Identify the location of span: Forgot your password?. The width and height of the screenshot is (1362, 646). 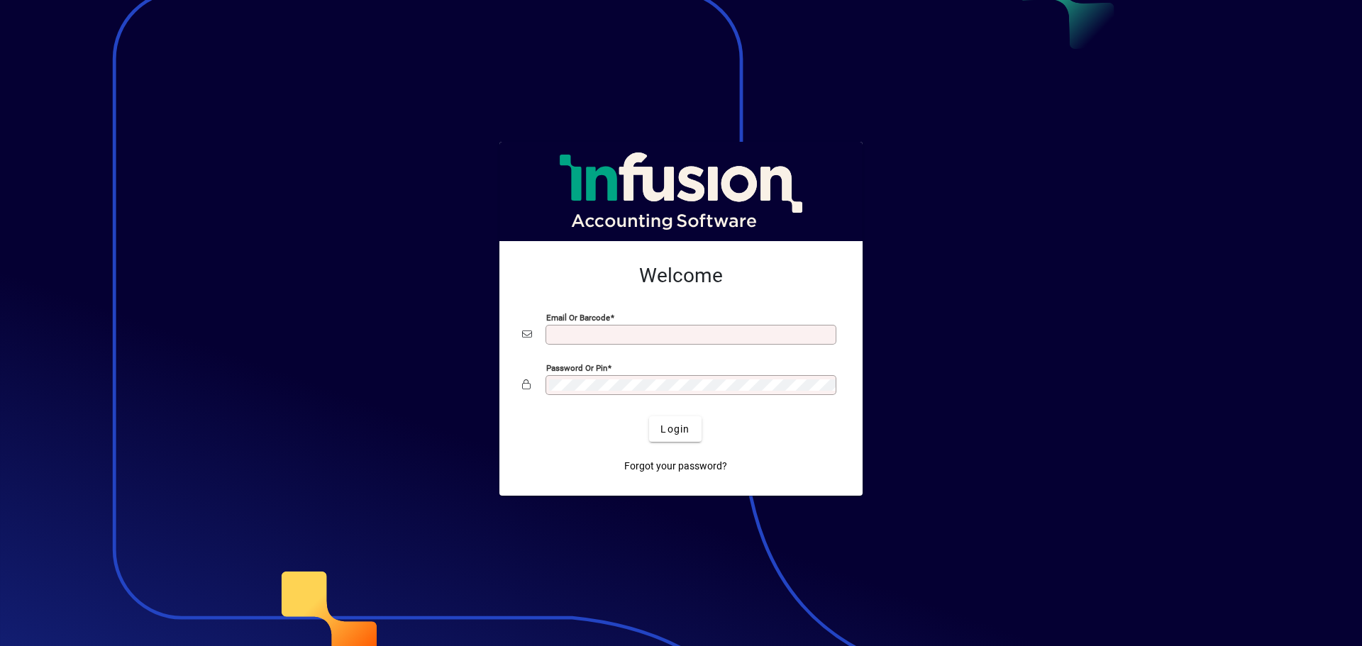
(676, 466).